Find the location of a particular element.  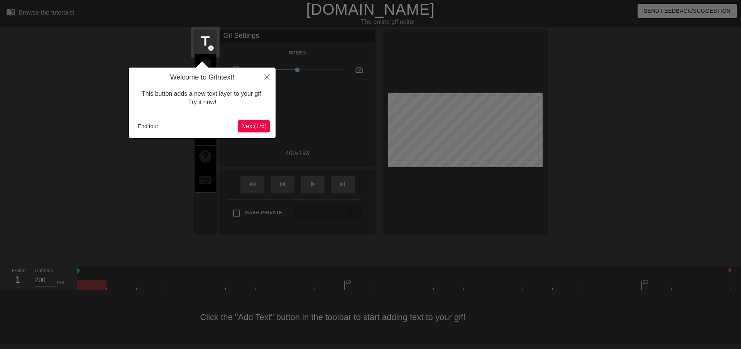

button: Close is located at coordinates (267, 76).